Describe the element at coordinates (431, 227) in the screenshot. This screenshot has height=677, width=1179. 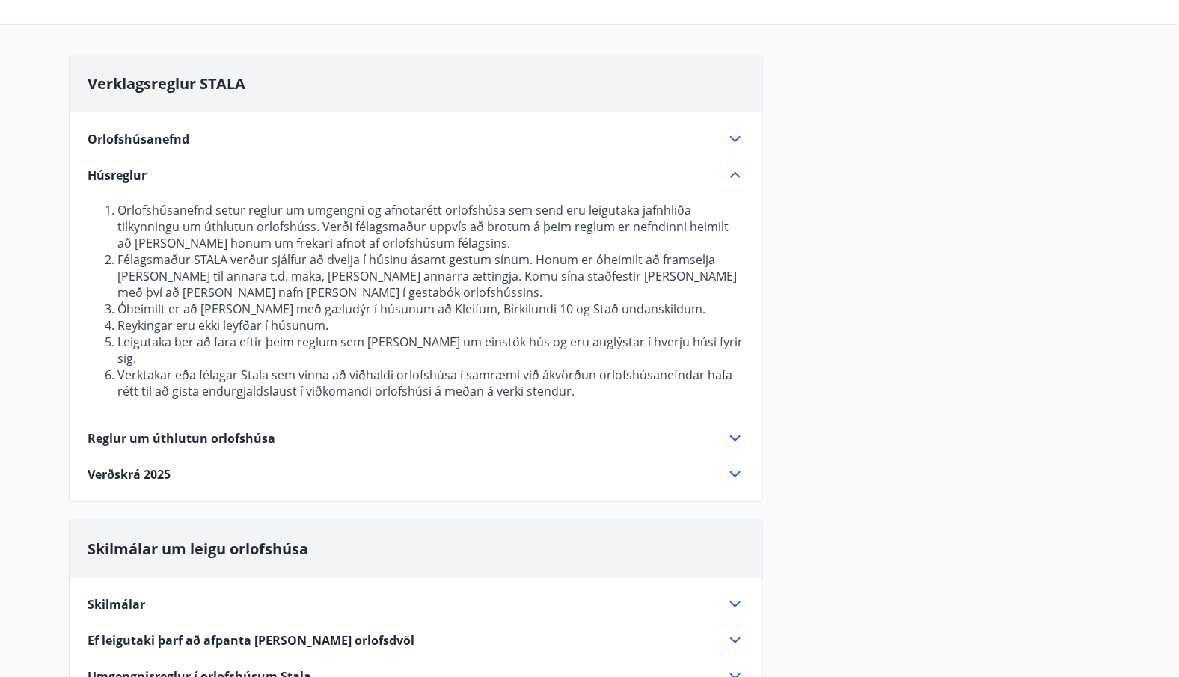
I see `li: Orlofshúsanefnd setur reglur um umgengni og afnotarétt orlofshúsa sem send eru leigutaka jafnhlið...` at that location.